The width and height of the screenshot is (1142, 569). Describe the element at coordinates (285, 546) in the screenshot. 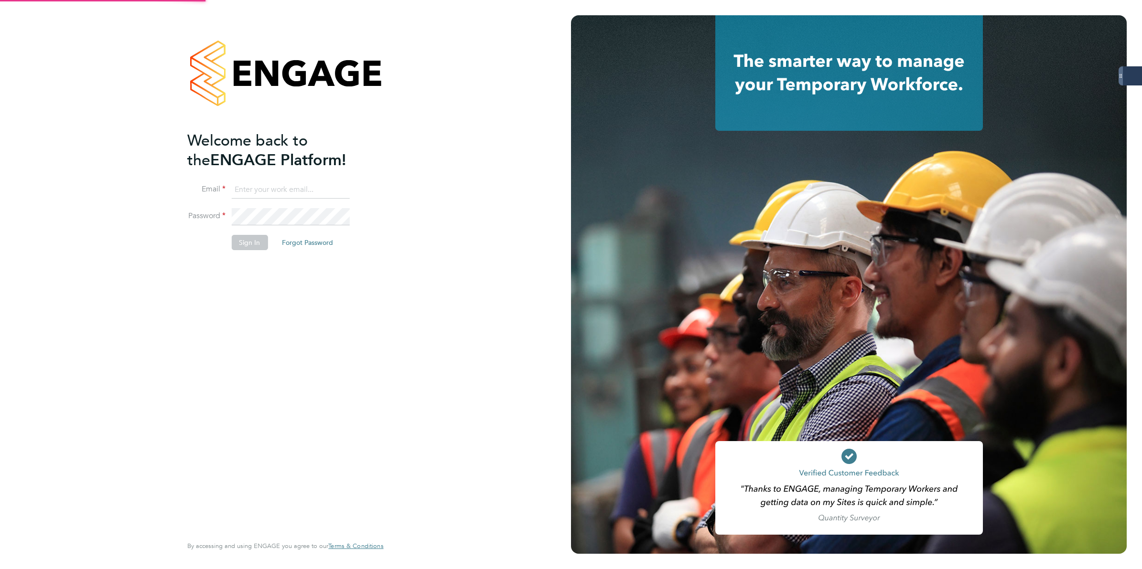

I see `span: By accessing and using ENGAGE you agree to our` at that location.